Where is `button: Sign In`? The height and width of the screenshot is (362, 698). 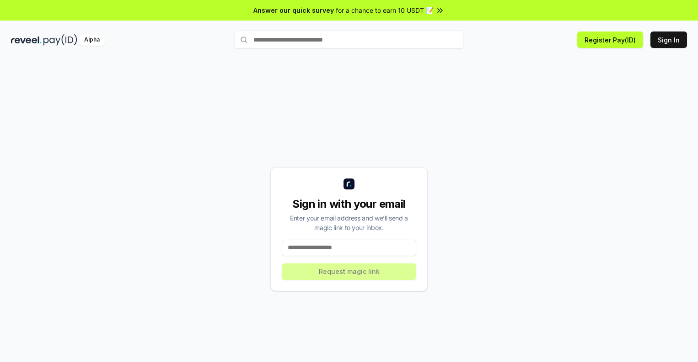 button: Sign In is located at coordinates (668, 40).